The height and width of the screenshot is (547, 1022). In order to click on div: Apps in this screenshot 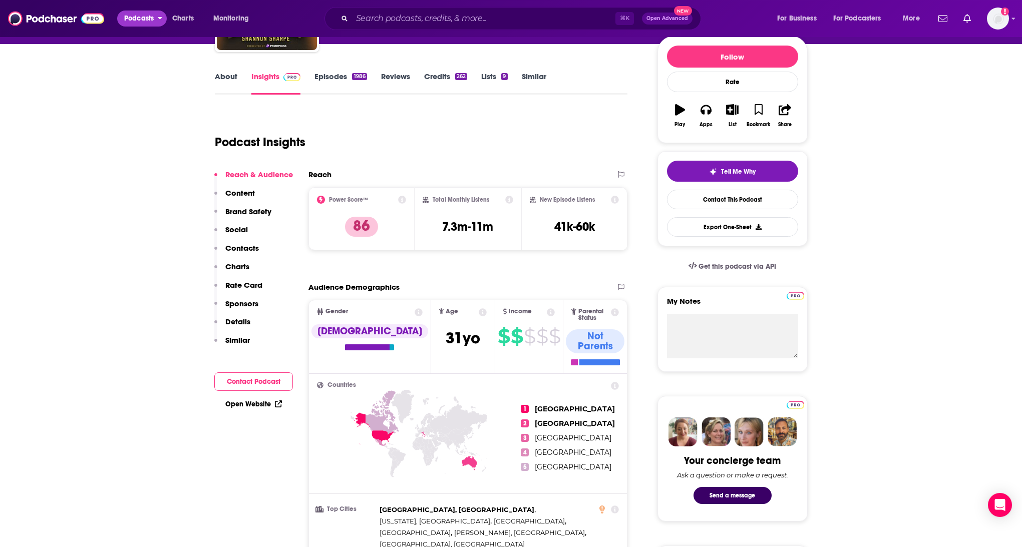, I will do `click(706, 125)`.